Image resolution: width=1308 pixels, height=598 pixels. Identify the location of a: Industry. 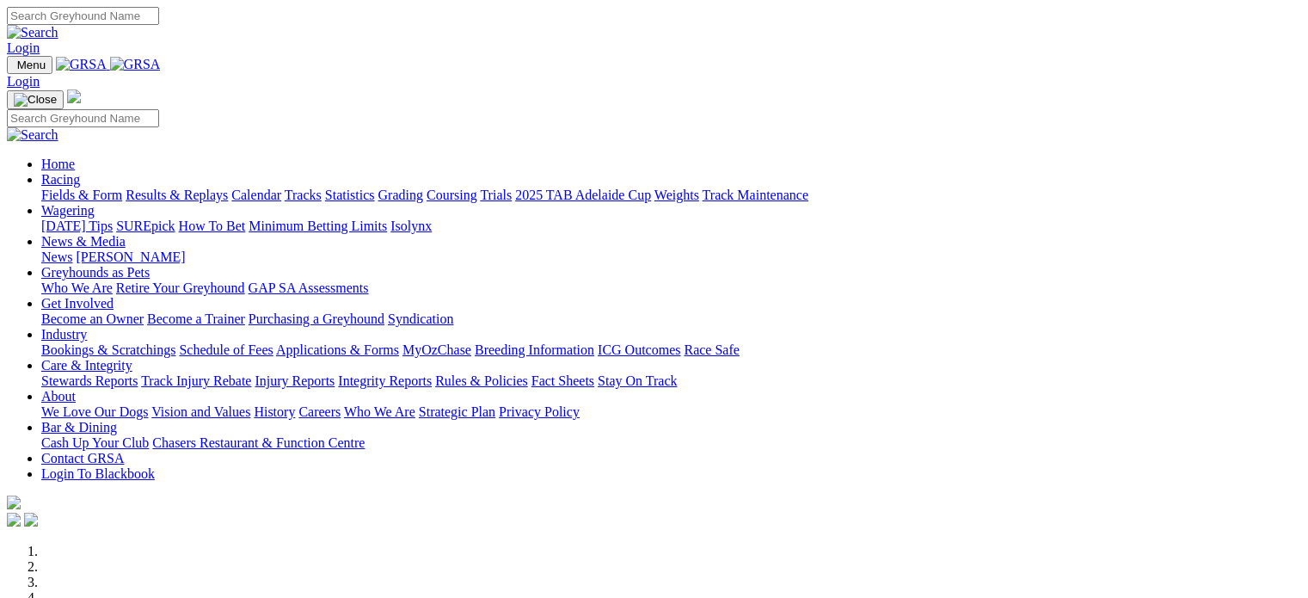
(64, 334).